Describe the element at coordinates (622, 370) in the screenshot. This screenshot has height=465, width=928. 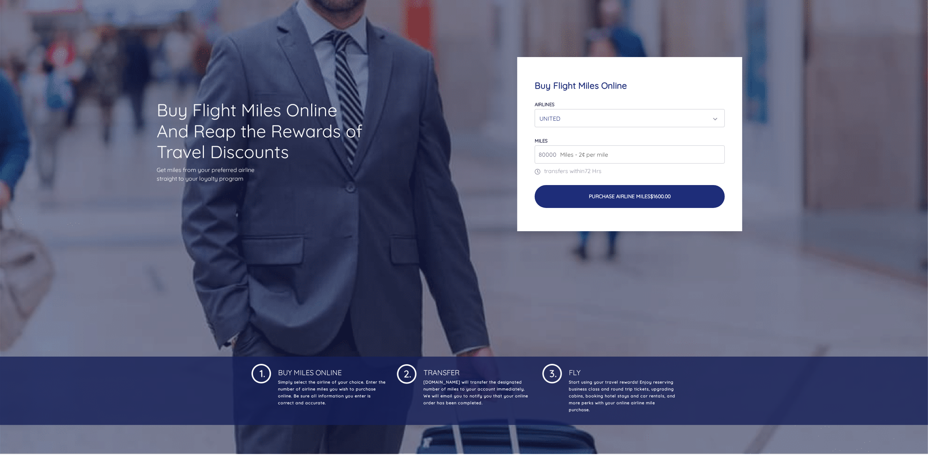
I see `h4: Fly` at that location.